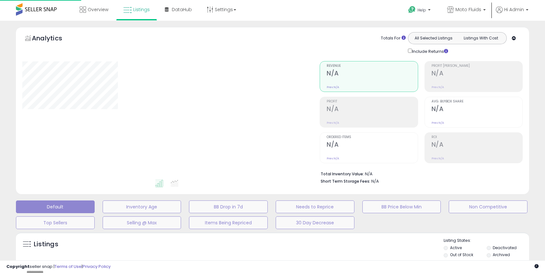 The width and height of the screenshot is (545, 273). I want to click on div: Totals For, so click(393, 38).